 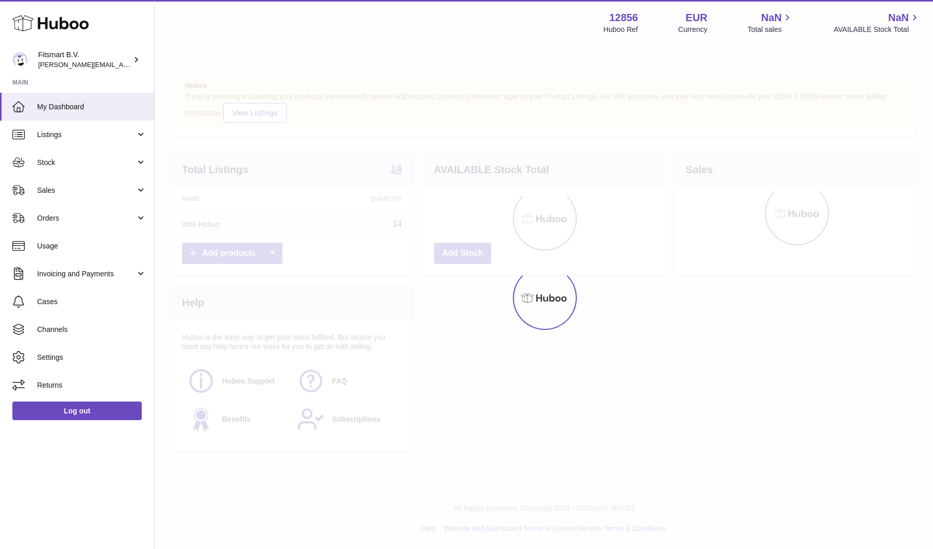 What do you see at coordinates (770, 23) in the screenshot?
I see `a: NaN Total sales` at bounding box center [770, 23].